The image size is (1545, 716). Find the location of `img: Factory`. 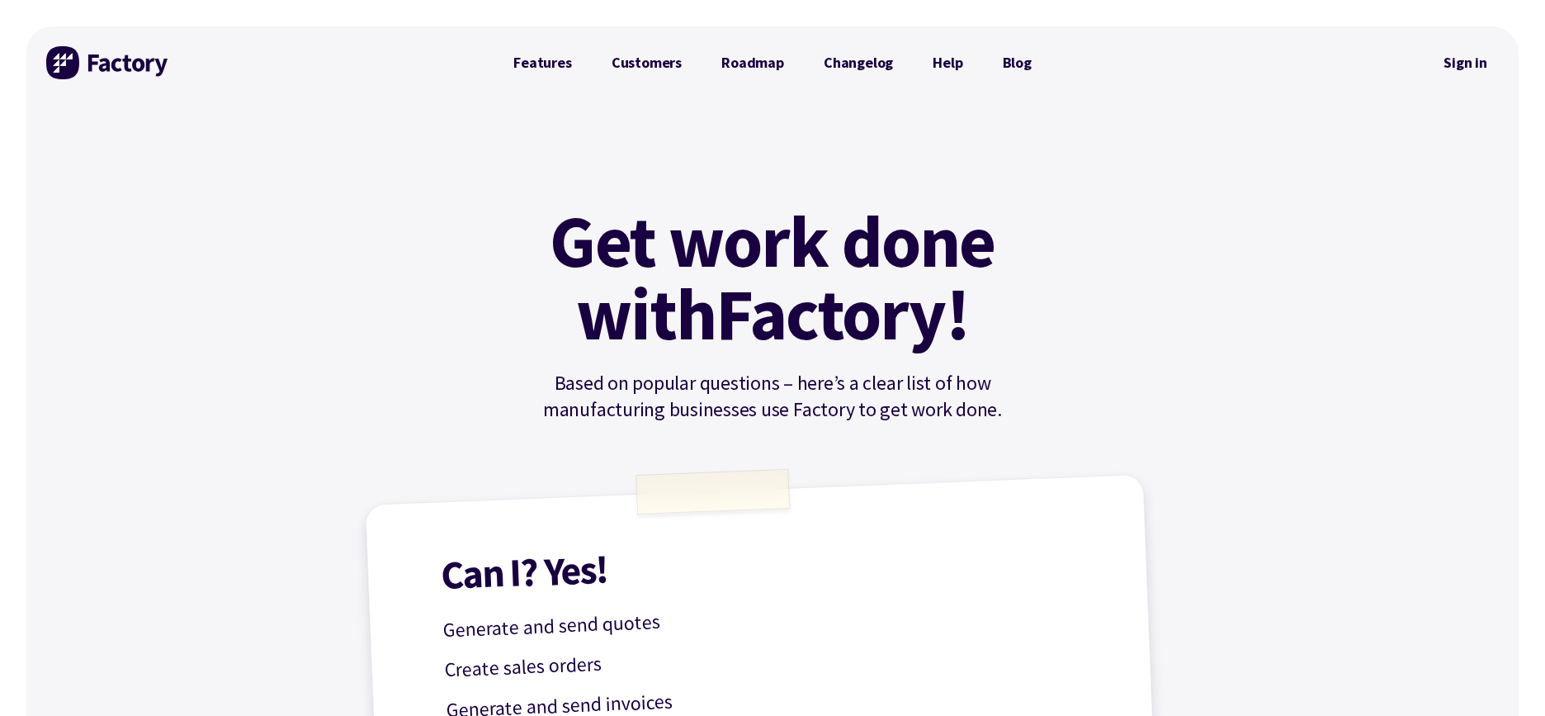

img: Factory is located at coordinates (108, 63).